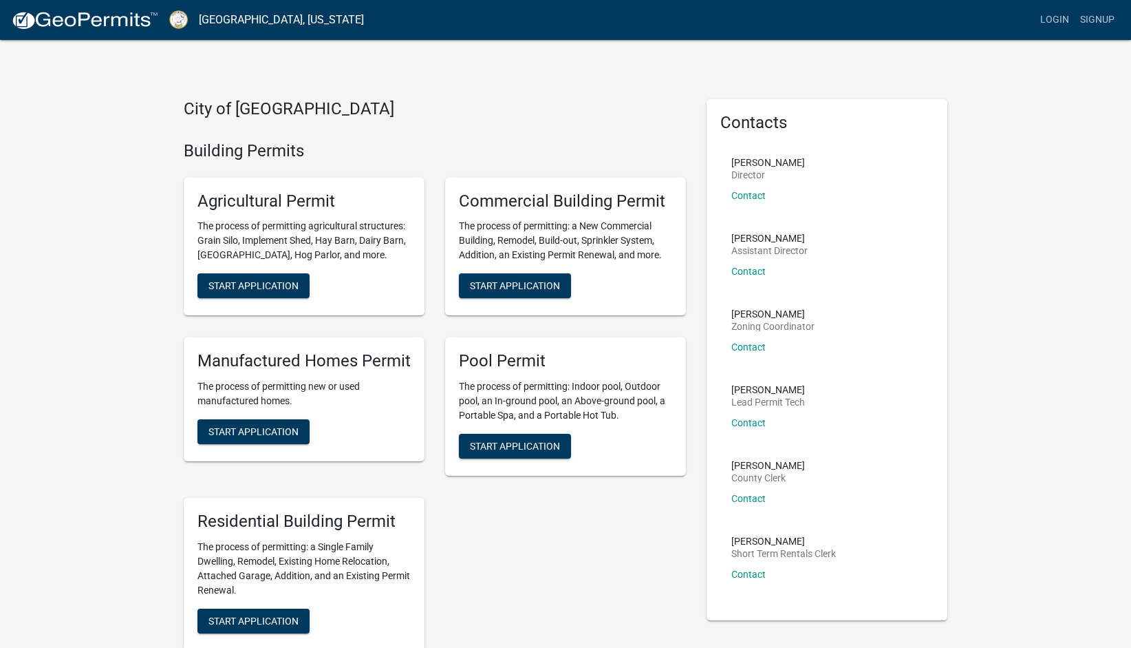 This screenshot has width=1131, height=648. I want to click on p: Director, so click(768, 175).